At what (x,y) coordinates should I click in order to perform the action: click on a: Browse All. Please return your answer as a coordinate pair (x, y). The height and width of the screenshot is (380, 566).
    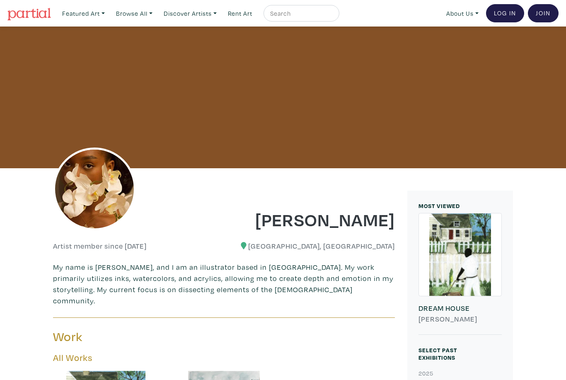
    Looking at the image, I should click on (134, 13).